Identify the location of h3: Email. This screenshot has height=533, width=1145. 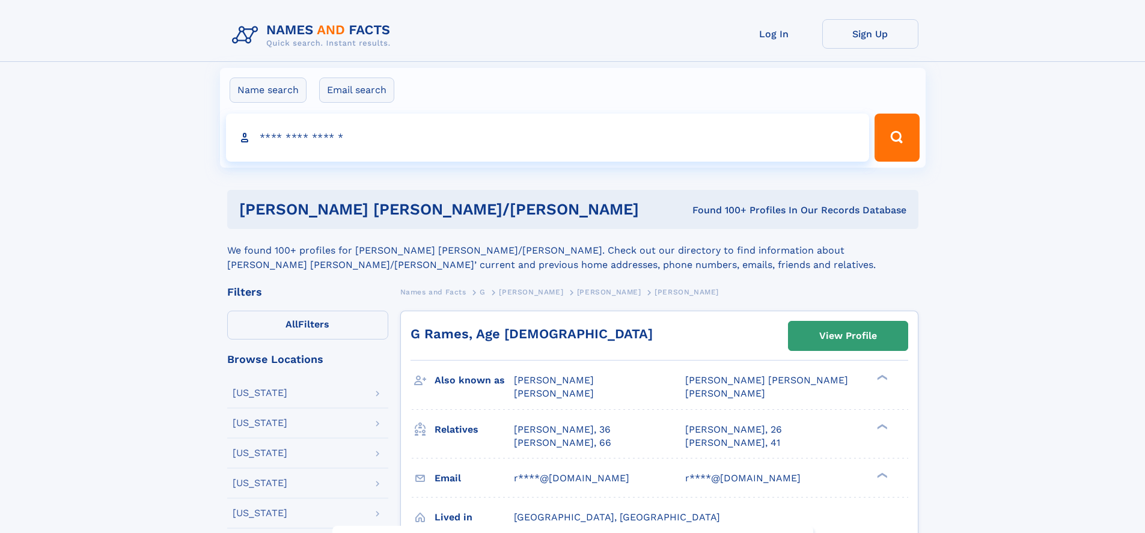
(474, 478).